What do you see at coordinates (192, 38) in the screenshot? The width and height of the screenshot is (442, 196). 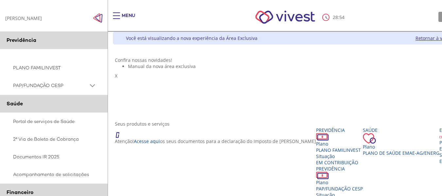 I see `div: Você está visualizando a nova experiência da Área Exclusiva` at bounding box center [192, 38].